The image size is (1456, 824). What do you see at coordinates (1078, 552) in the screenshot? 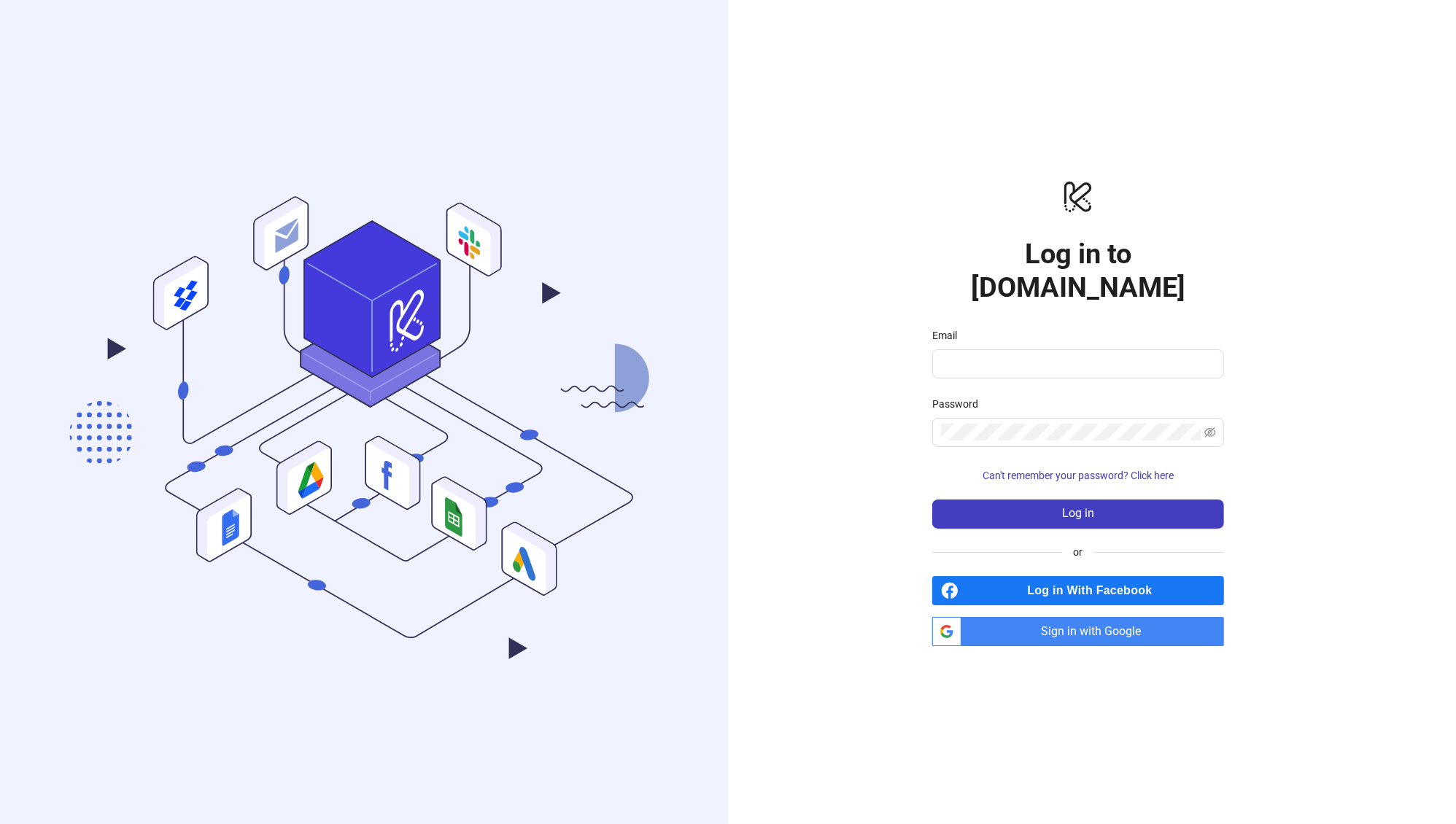
I see `span: or` at bounding box center [1078, 552].